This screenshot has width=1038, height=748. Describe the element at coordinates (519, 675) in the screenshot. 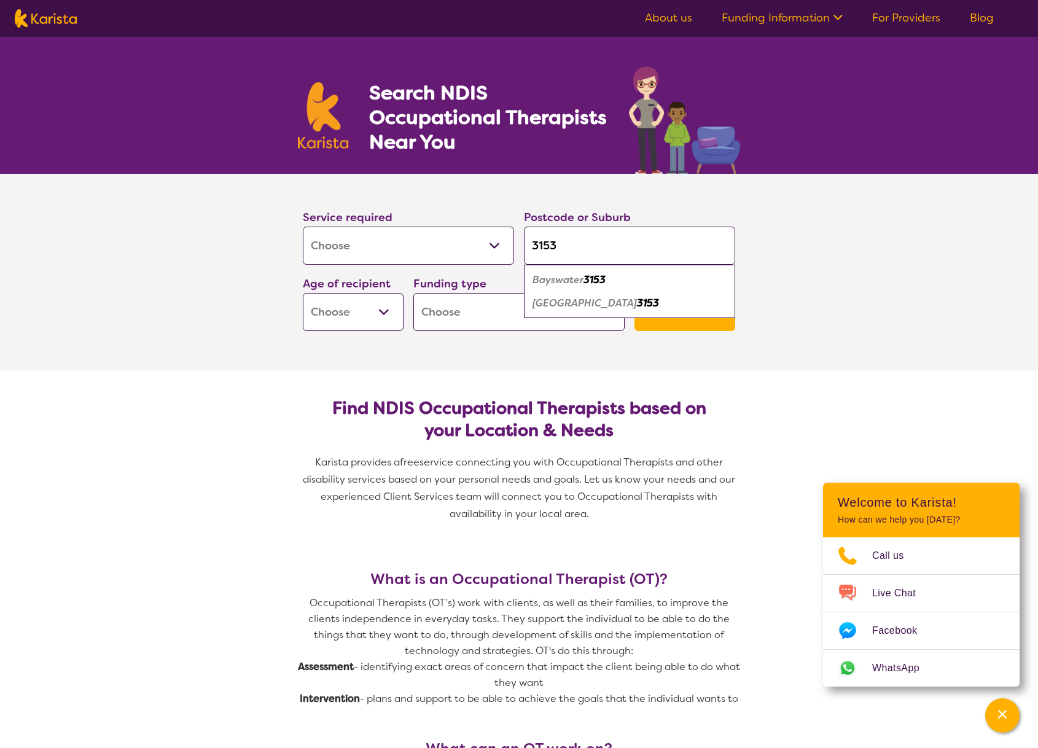

I see `p: - identifying exact areas of concern that impact the client being able to do what they want` at that location.